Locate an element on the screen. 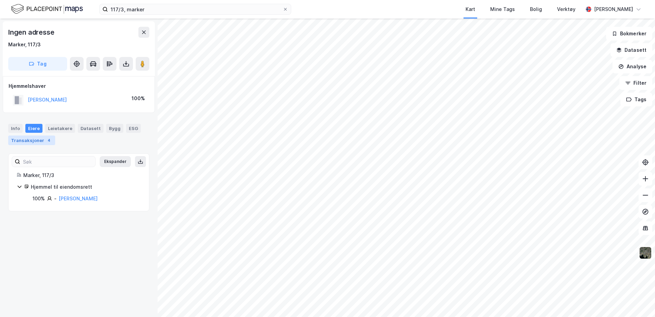  input: Søk på adresse, matrikkel, gårdeiere, leietakere eller personer is located at coordinates (195, 9).